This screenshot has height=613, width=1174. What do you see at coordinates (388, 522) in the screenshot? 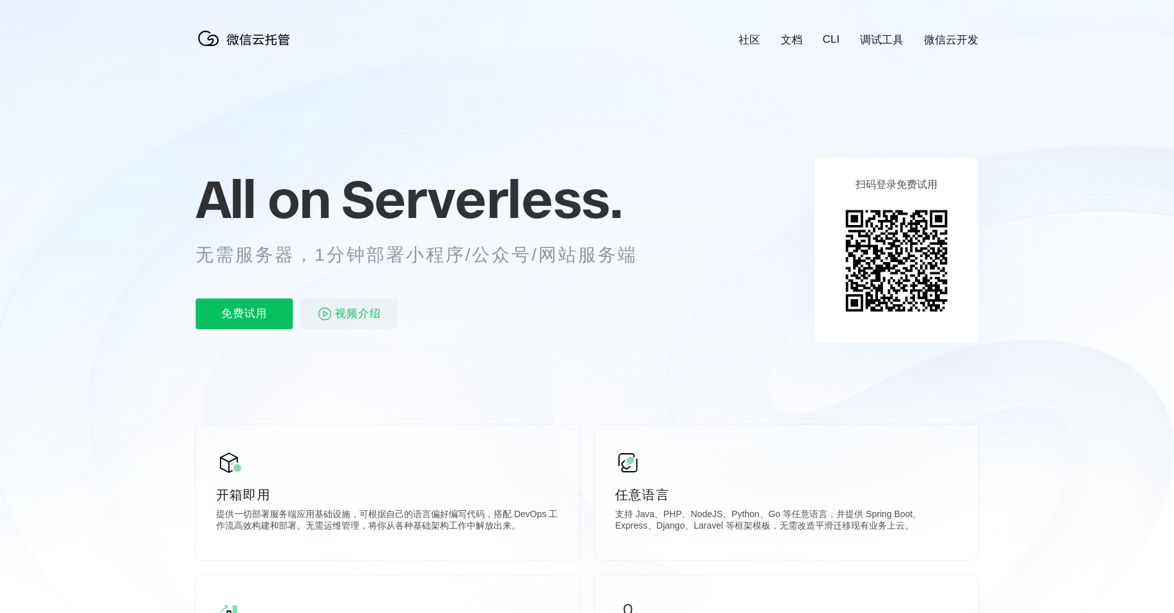
I see `p: 提供一切部署服务端应用基础设施，可根据自己的语言偏好编写代码，搭配 DevOps 工作流高效构建和部署。无需运维管理，将你从各种基础架构工作中解放出来。` at bounding box center [388, 522].